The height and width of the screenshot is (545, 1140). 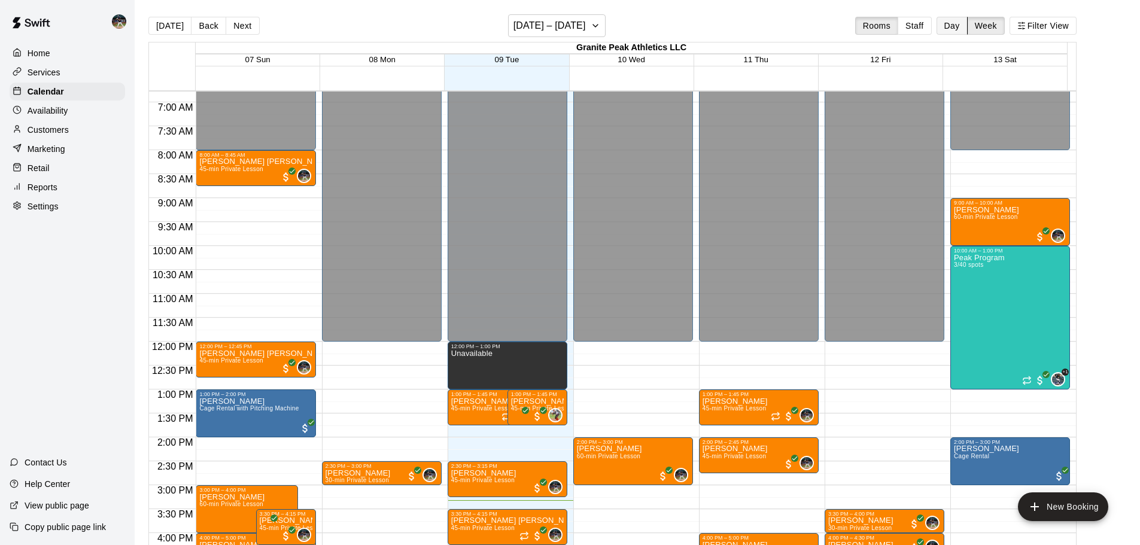 What do you see at coordinates (67, 187) in the screenshot?
I see `div: Reports` at bounding box center [67, 187].